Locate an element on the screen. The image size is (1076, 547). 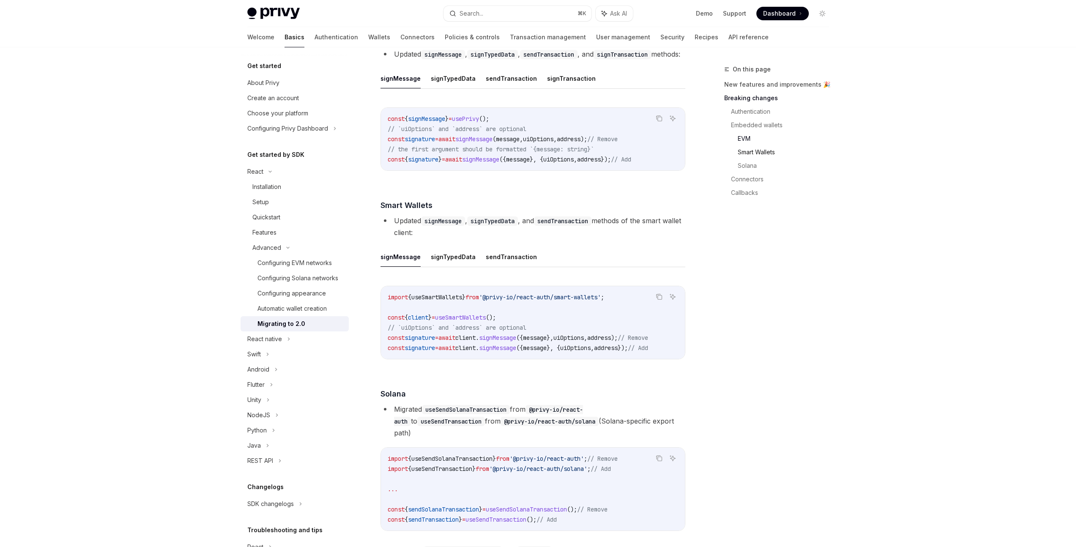
span: uiOptions is located at coordinates (575, 348).